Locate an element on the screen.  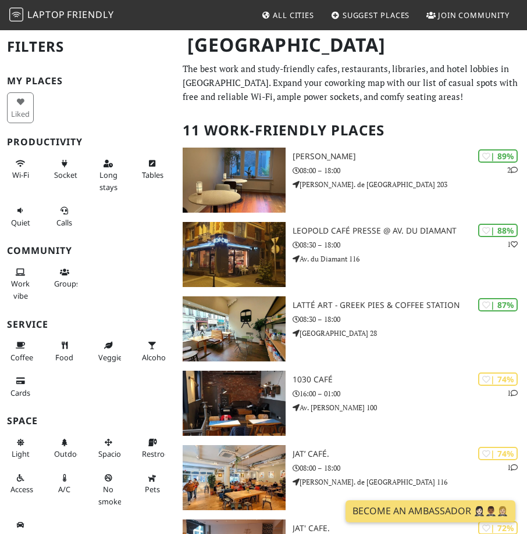
span: Suggest Places is located at coordinates (376, 15).